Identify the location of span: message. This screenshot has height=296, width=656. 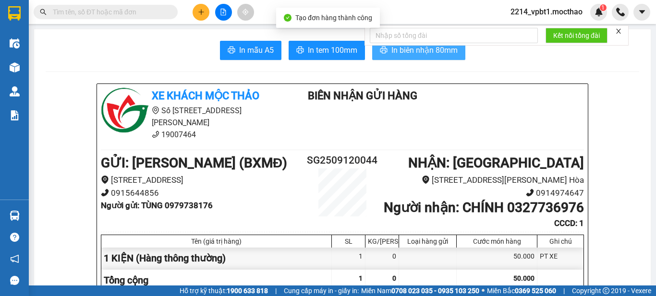
(14, 280).